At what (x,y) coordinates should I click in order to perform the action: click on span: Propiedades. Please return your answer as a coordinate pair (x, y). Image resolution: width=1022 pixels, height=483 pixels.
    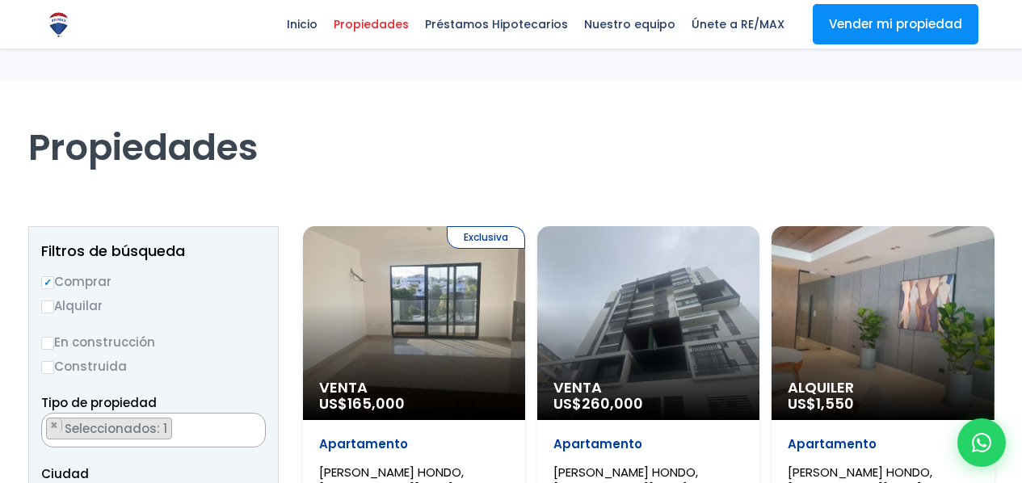
    Looking at the image, I should click on (371, 24).